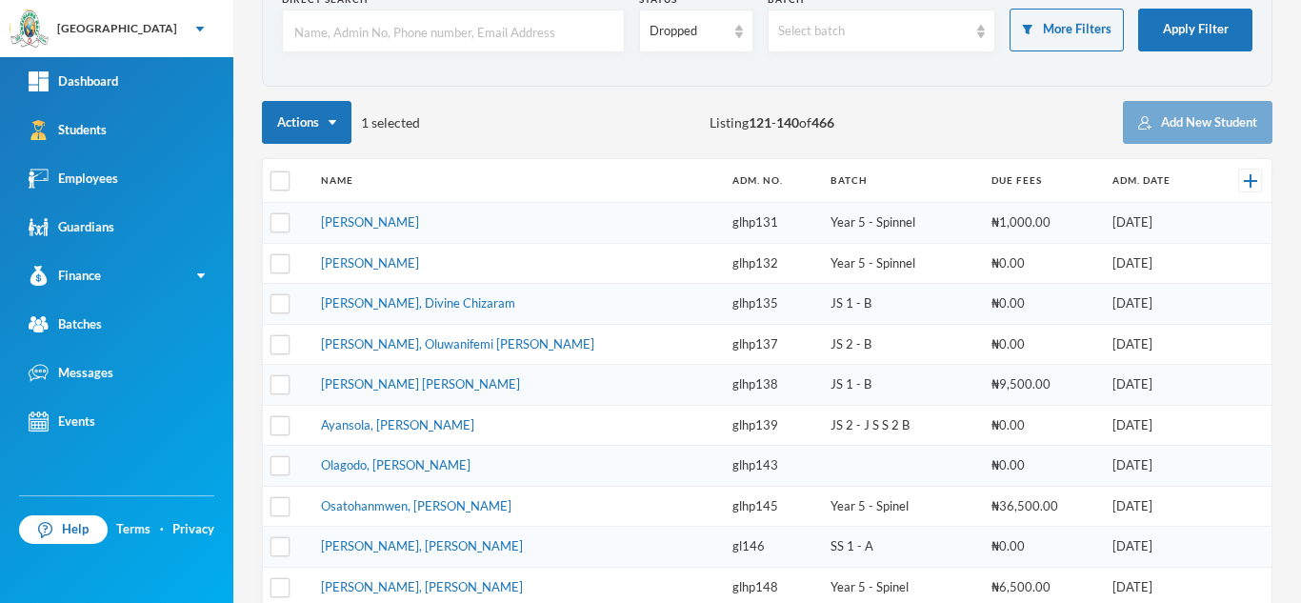  I want to click on td: ₦36,500.00, so click(1042, 506).